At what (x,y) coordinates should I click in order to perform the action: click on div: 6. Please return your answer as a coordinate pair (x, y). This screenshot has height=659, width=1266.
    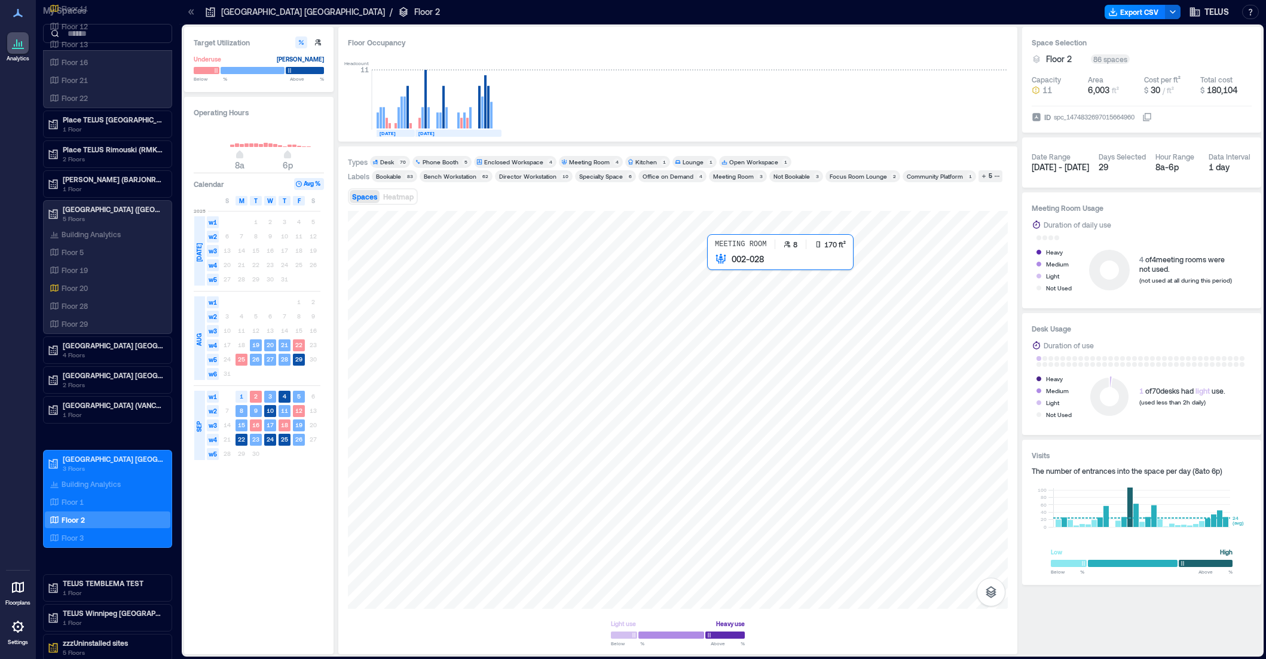
    Looking at the image, I should click on (630, 176).